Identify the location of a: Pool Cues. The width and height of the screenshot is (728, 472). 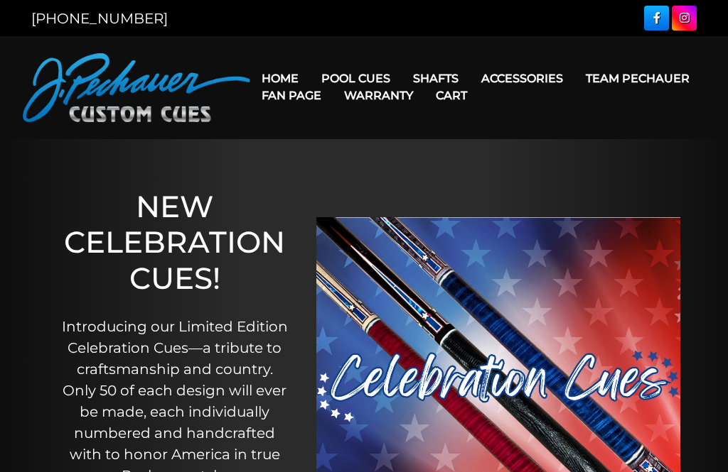
(355, 78).